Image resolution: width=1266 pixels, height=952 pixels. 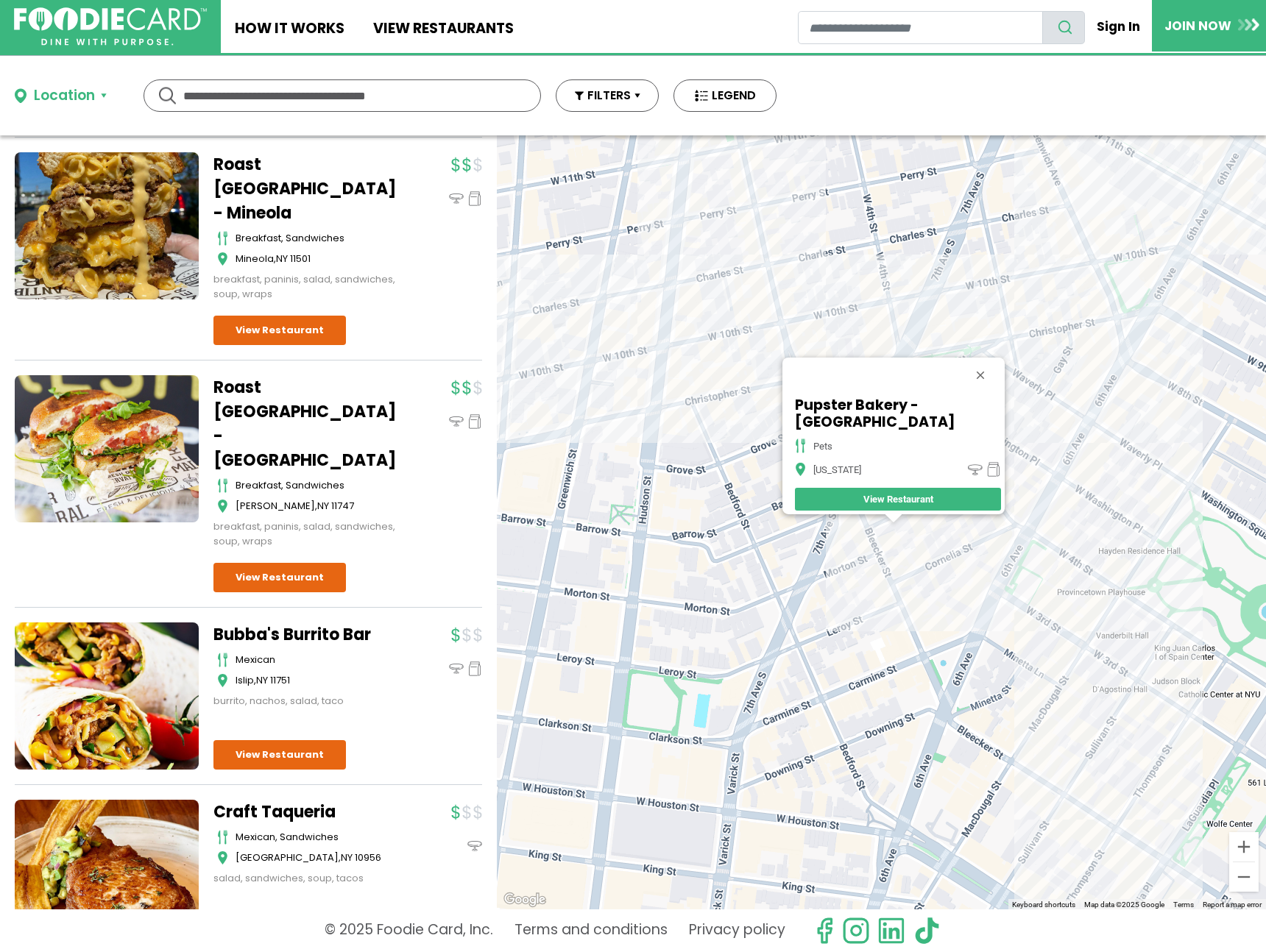 What do you see at coordinates (1244, 877) in the screenshot?
I see `button: Zoom out` at bounding box center [1244, 877].